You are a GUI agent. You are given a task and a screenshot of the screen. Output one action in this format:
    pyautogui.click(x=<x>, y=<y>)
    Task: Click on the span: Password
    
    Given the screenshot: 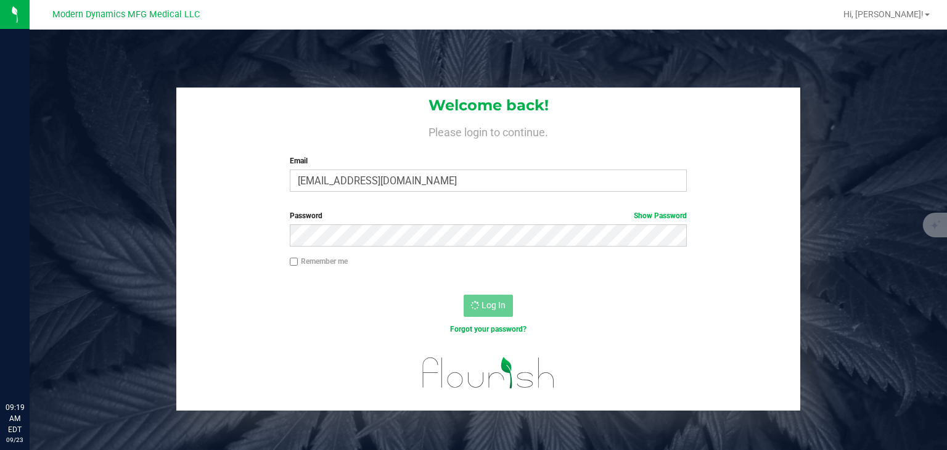 What is the action you would take?
    pyautogui.click(x=306, y=216)
    